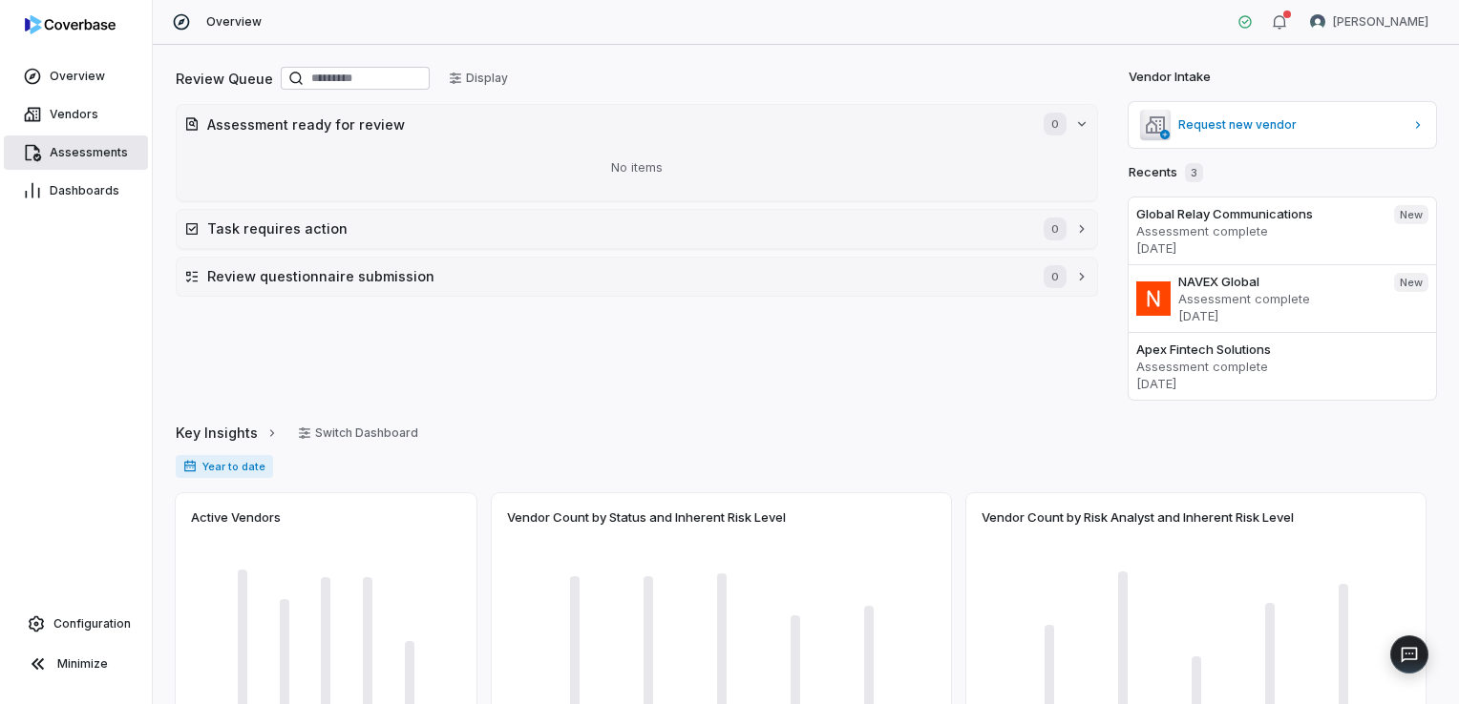 The height and width of the screenshot is (704, 1459). What do you see at coordinates (82, 664) in the screenshot?
I see `span: Minimize` at bounding box center [82, 664].